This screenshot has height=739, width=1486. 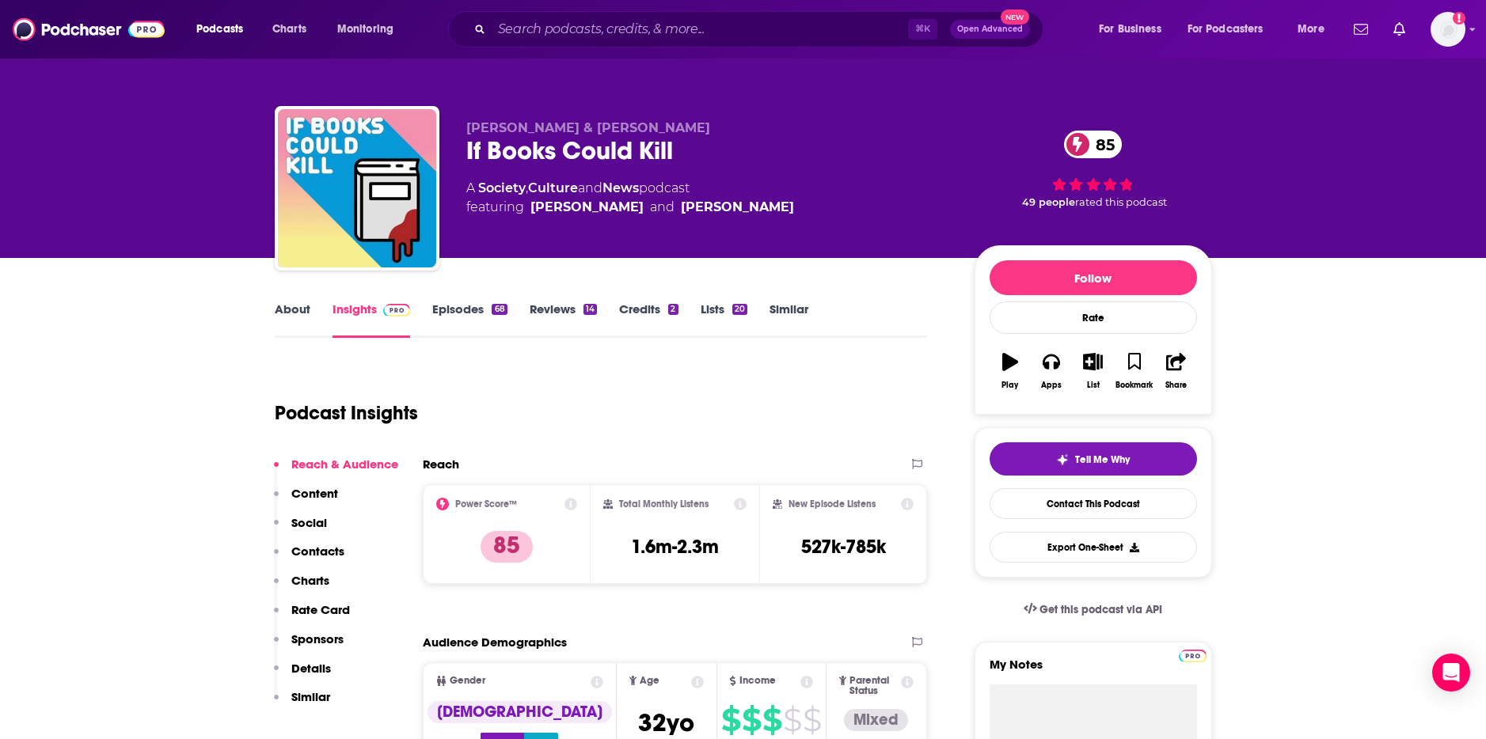 What do you see at coordinates (630, 198) in the screenshot?
I see `div: A podcast` at bounding box center [630, 198].